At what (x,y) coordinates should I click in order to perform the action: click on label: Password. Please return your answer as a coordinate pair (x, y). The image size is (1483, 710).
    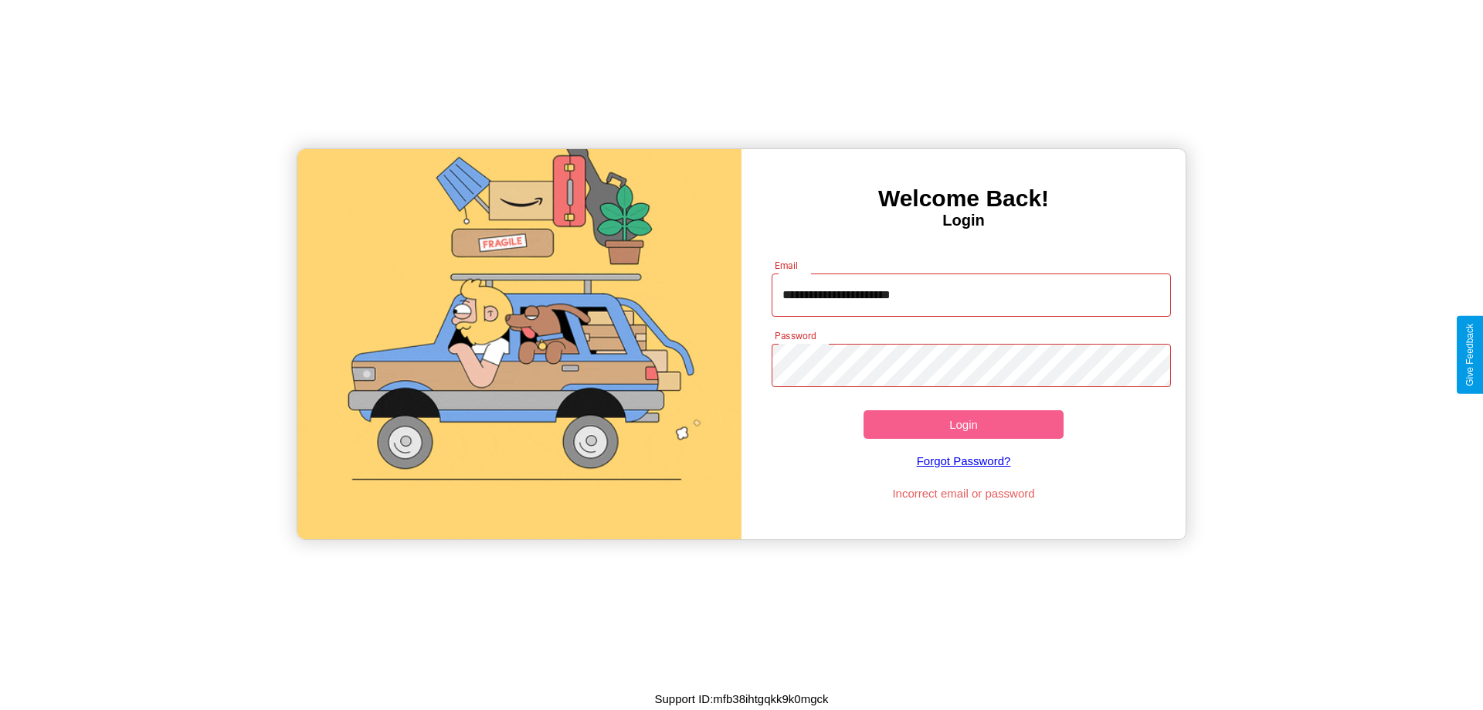
    Looking at the image, I should click on (795, 335).